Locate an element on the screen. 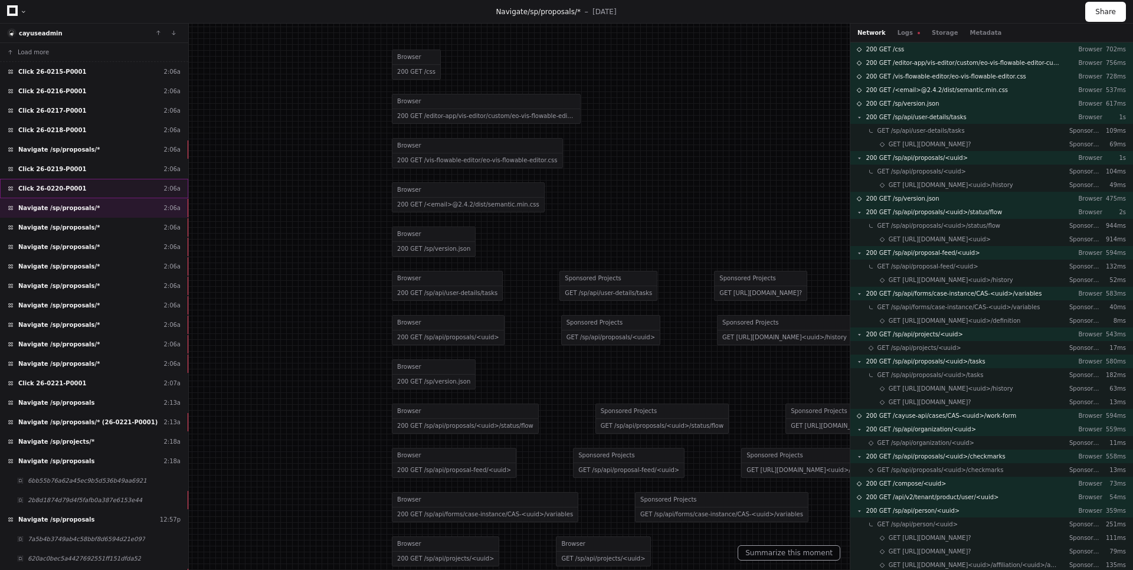 The height and width of the screenshot is (570, 1133). span: 200 GET /sp/api/proposals/<uuid>/tasks is located at coordinates (925, 361).